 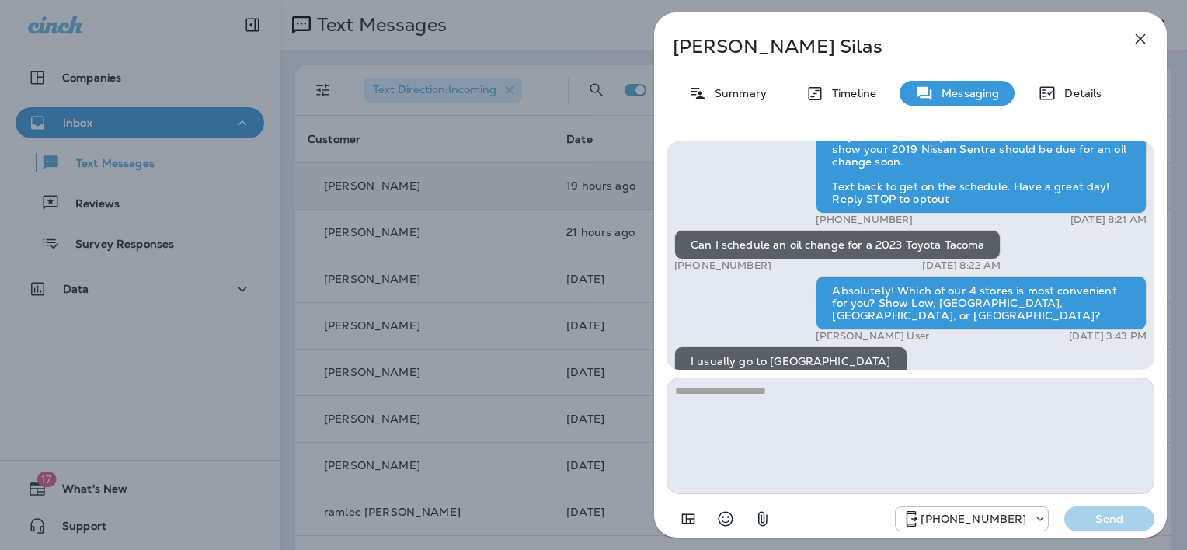 What do you see at coordinates (1079, 93) in the screenshot?
I see `p: Details` at bounding box center [1079, 93].